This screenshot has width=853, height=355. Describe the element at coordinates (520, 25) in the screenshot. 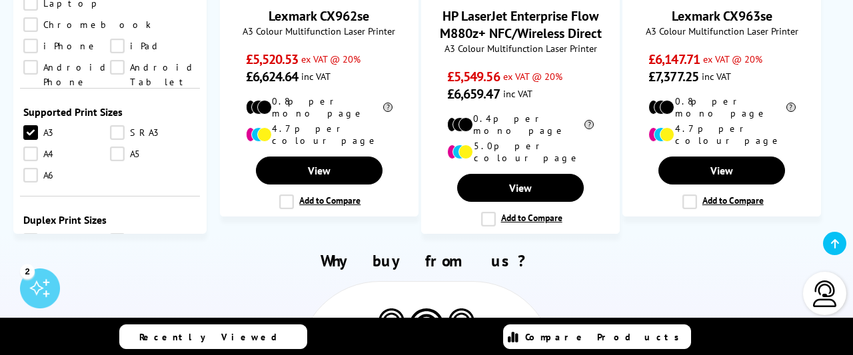

I see `a: HP LaserJet Enterprise Flow M880z+ NFC/Wireless Direct` at that location.